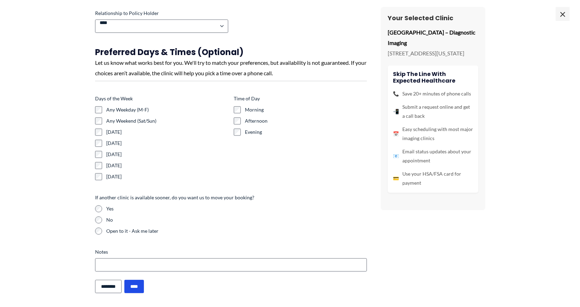  What do you see at coordinates (231, 252) in the screenshot?
I see `label: Notes` at bounding box center [231, 252].